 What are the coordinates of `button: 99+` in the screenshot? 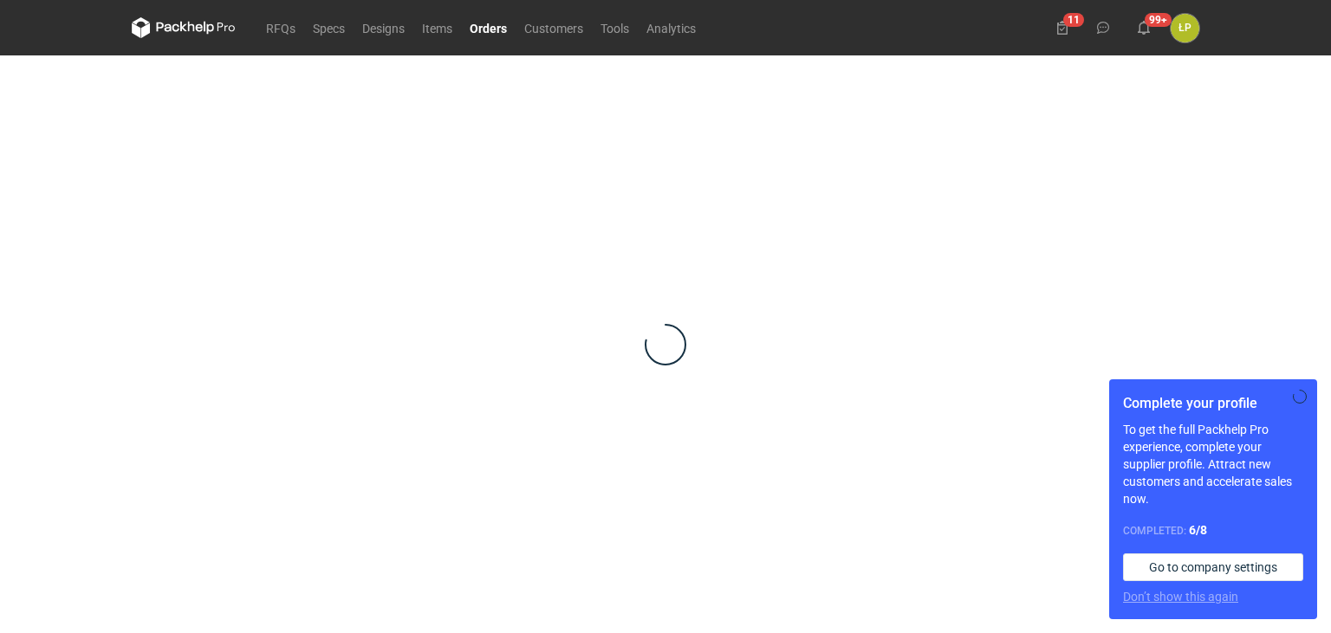 It's located at (1144, 28).